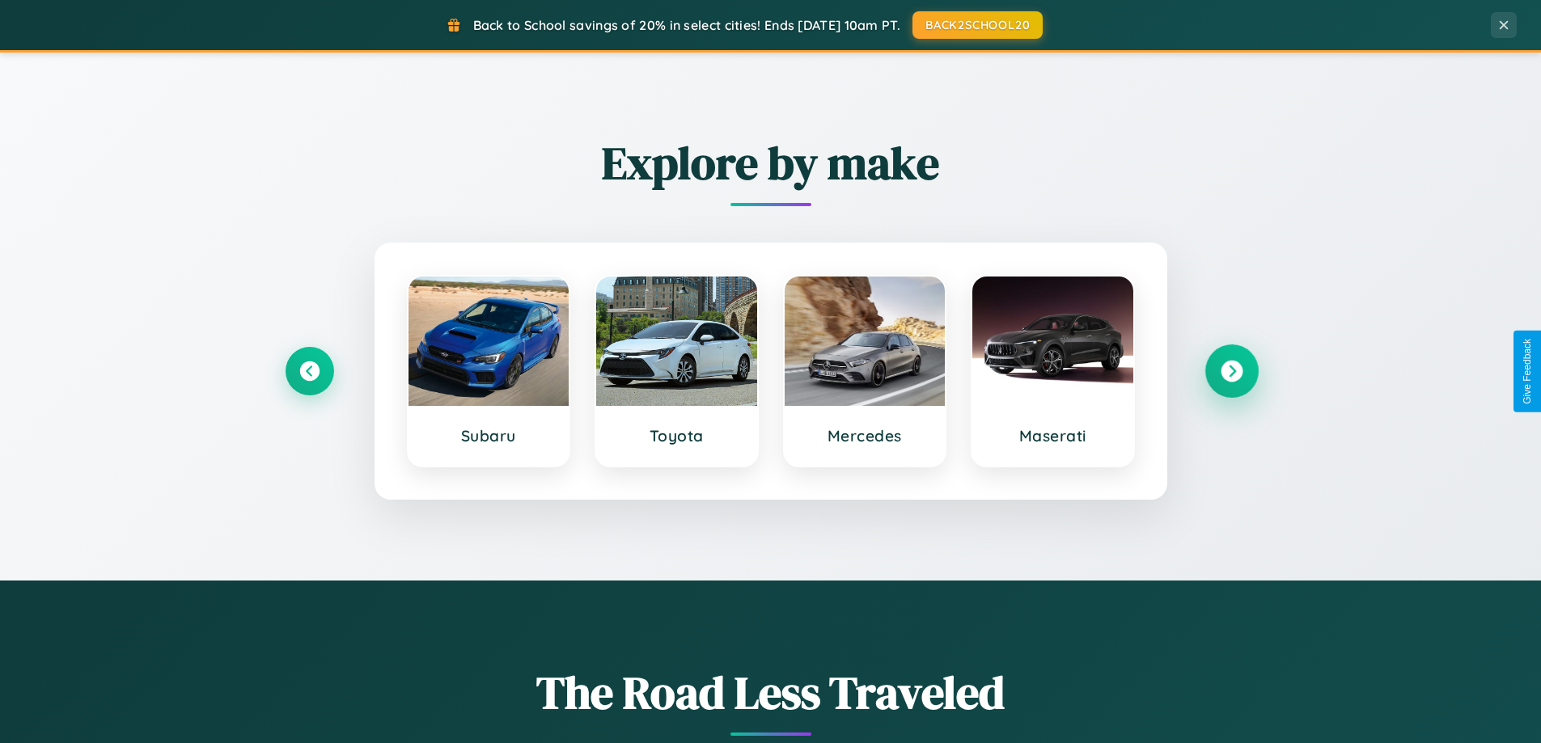  I want to click on h1: The Road Less Traveled, so click(771, 693).